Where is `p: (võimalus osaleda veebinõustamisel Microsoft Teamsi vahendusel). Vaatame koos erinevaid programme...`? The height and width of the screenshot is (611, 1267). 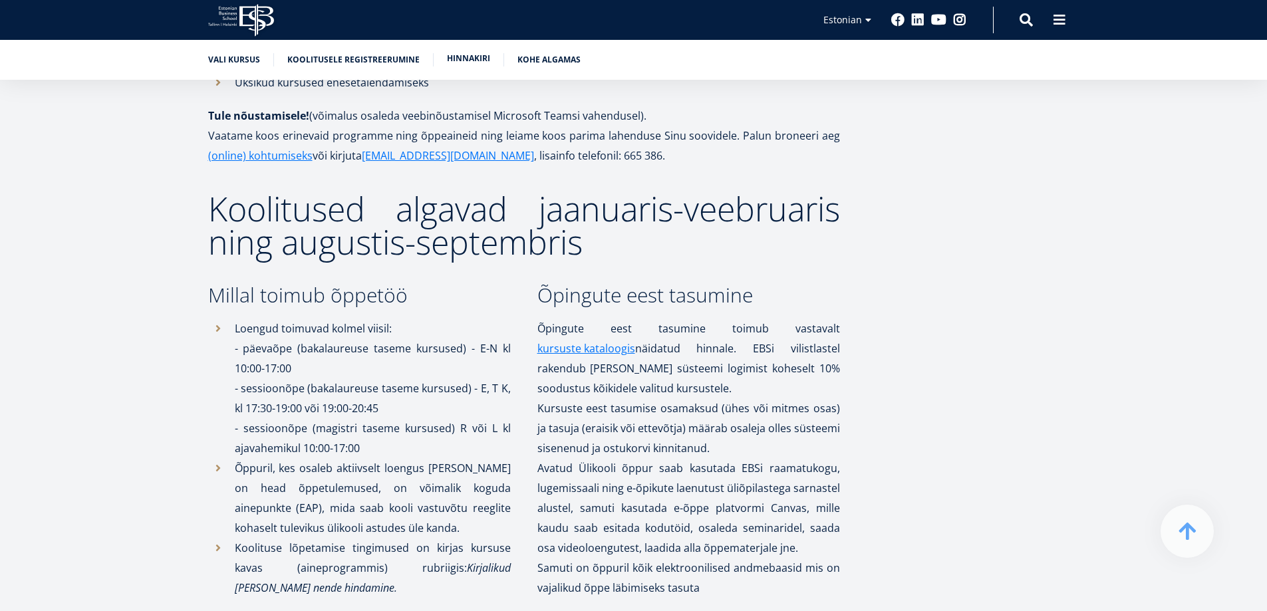
p: (võimalus osaleda veebinõustamisel Microsoft Teamsi vahendusel). Vaatame koos erinevaid programme... is located at coordinates (524, 136).